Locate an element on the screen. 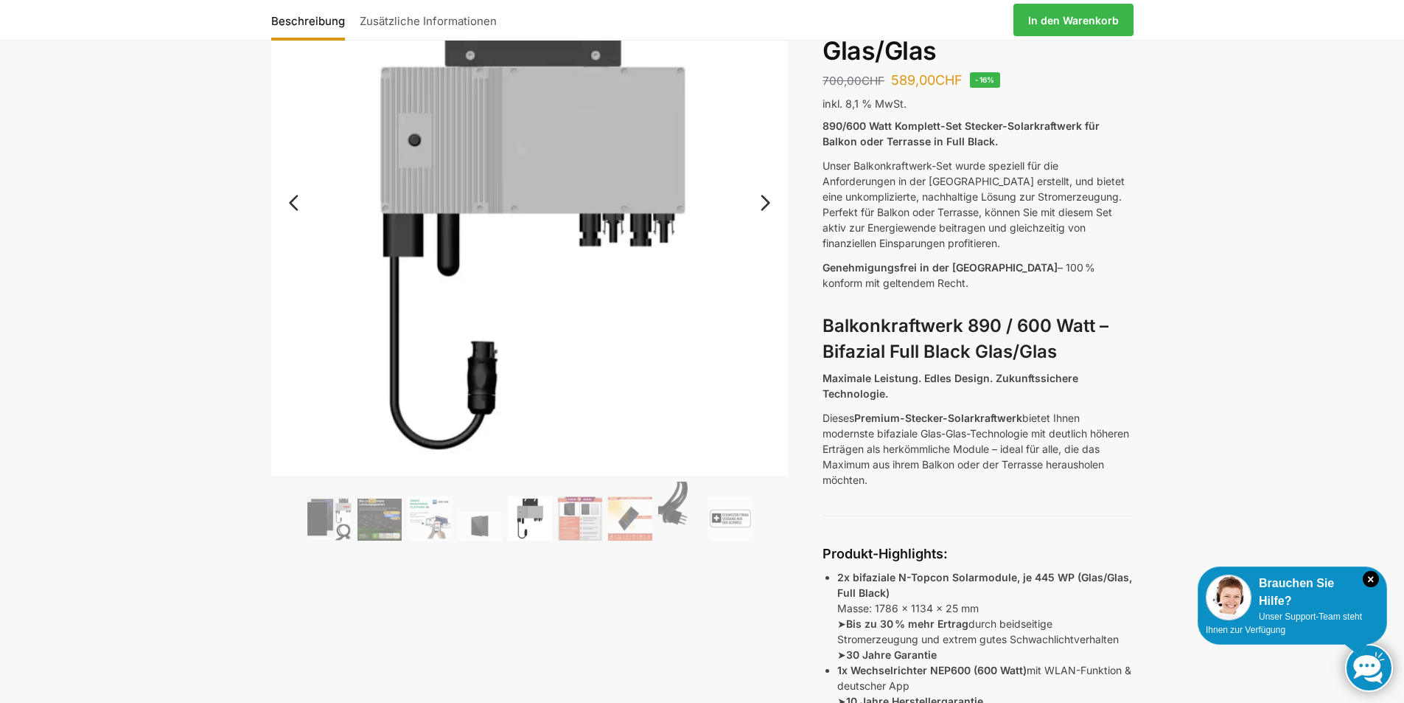 Image resolution: width=1404 pixels, height=703 pixels. span: inkl. 8,1 % MwSt. is located at coordinates (865, 103).